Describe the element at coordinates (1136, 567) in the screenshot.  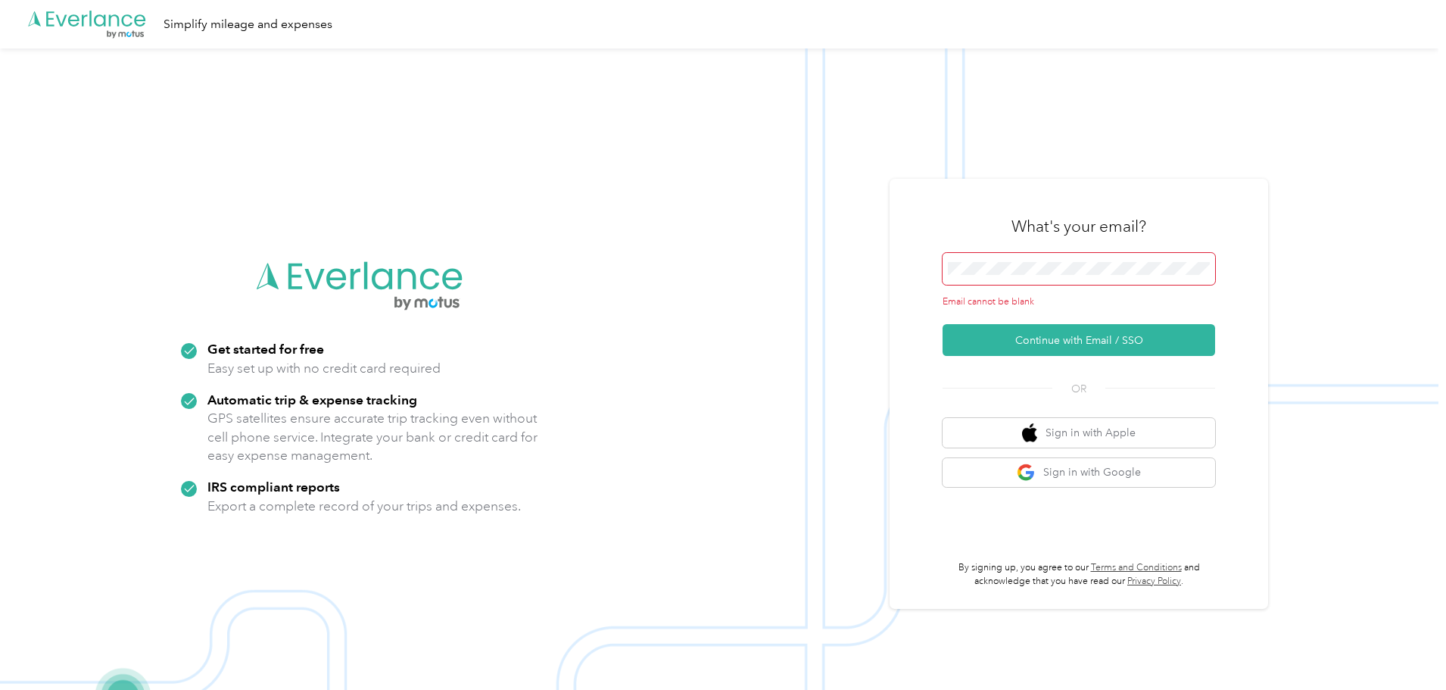
I see `a: Terms and Conditions` at that location.